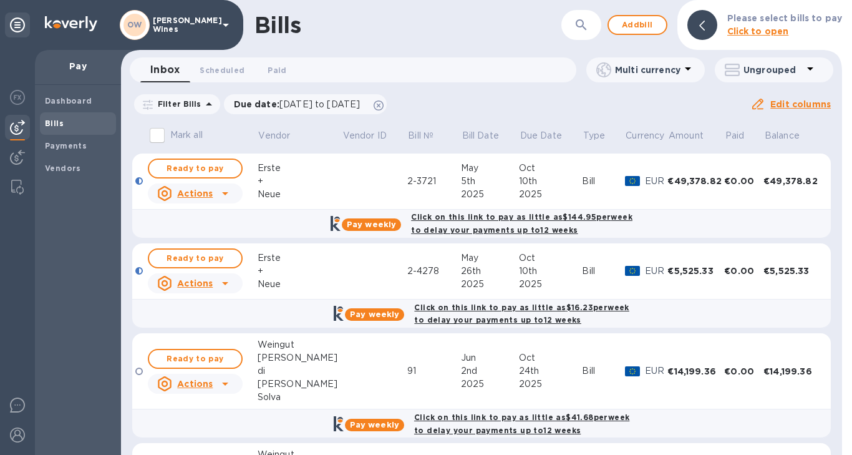 This screenshot has height=455, width=852. Describe the element at coordinates (686, 135) in the screenshot. I see `p: Amount` at that location.